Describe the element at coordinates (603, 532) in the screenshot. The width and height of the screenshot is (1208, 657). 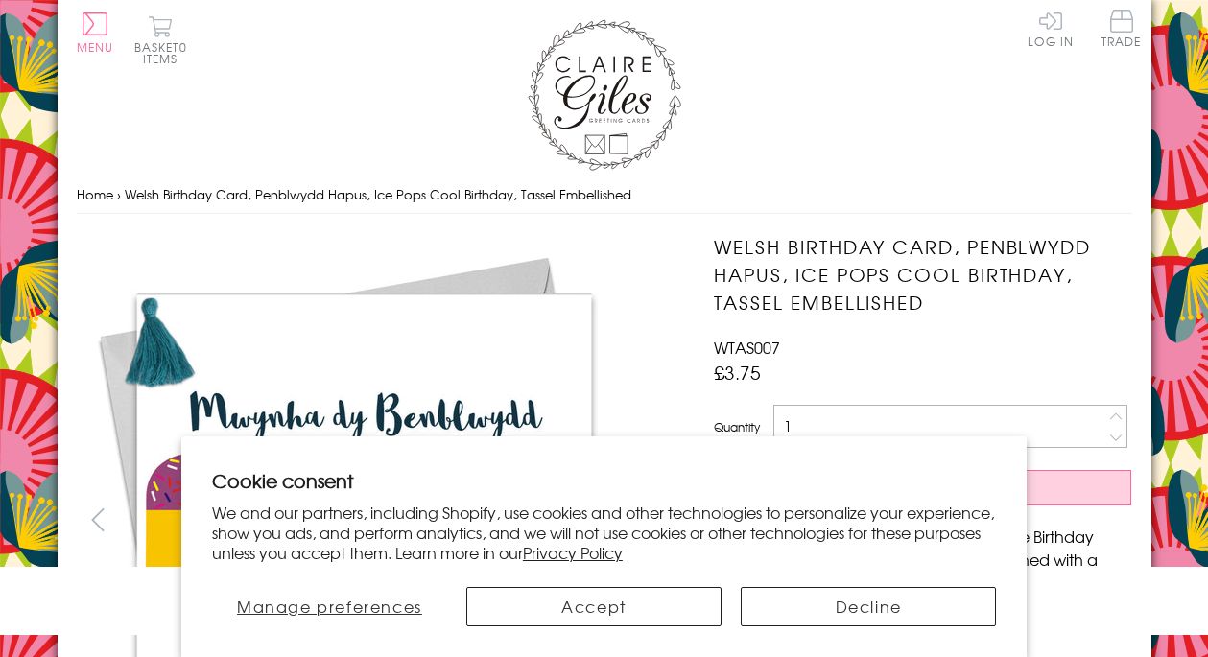
I see `p: We and our partners, including Shopify, use cookies and other technologies to personalize your ex...` at that location.